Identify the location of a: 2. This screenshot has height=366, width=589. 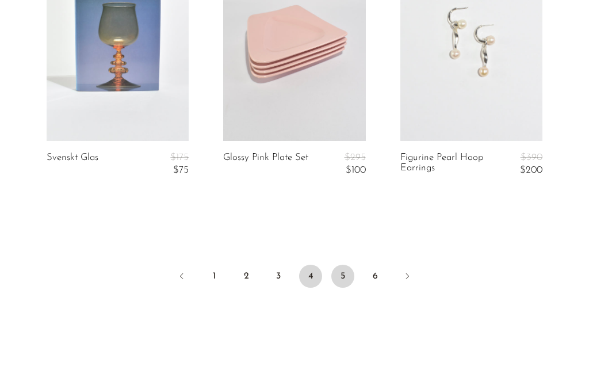
(246, 276).